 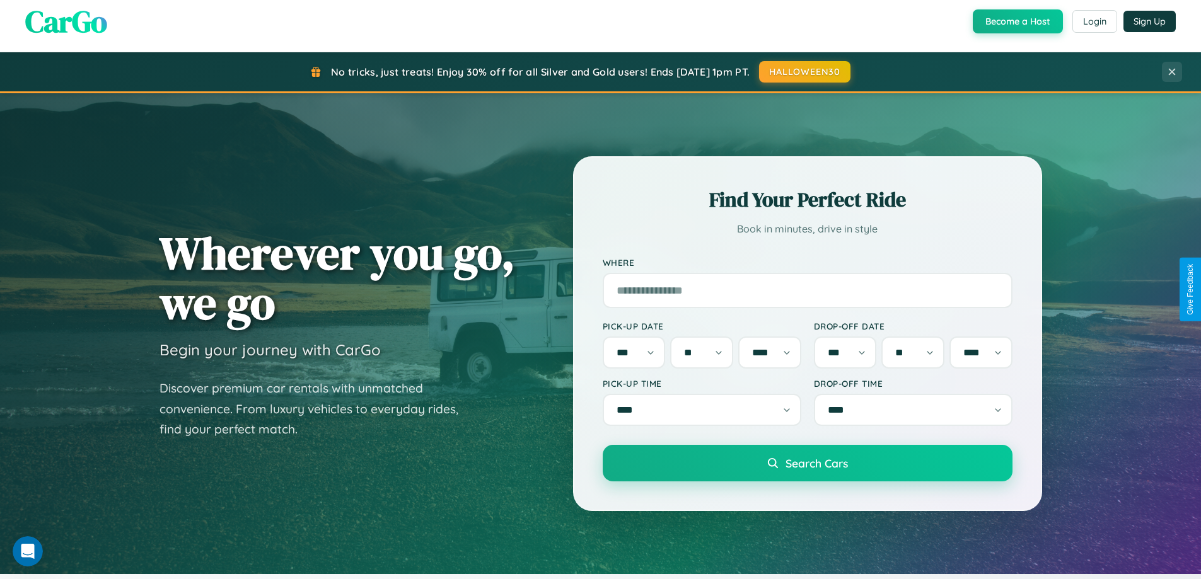 What do you see at coordinates (808, 463) in the screenshot?
I see `button: Search Cars` at bounding box center [808, 463].